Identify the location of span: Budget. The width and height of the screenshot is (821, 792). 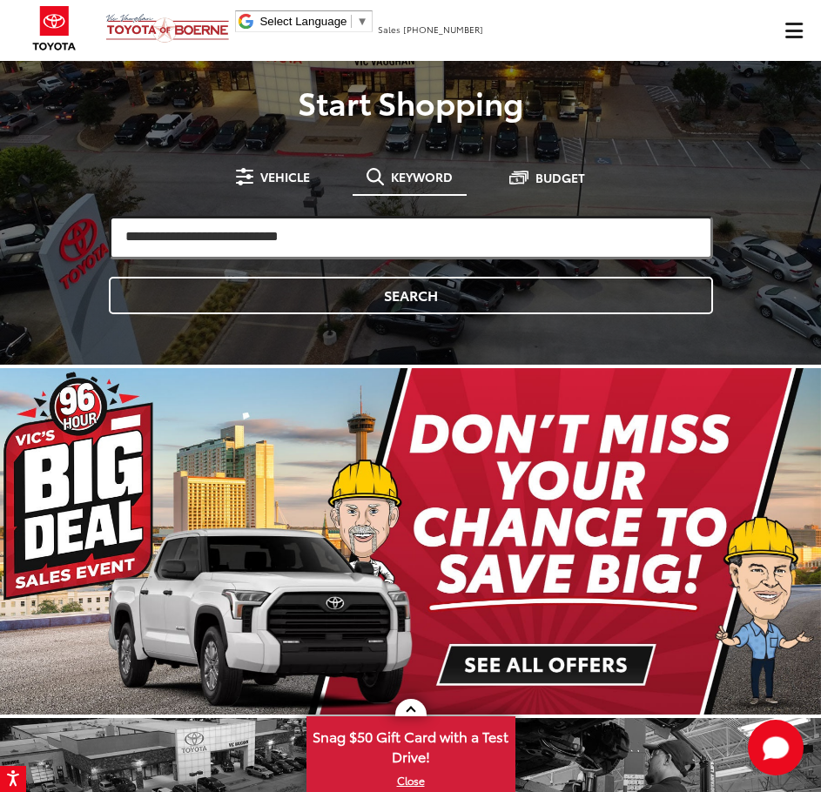
(560, 178).